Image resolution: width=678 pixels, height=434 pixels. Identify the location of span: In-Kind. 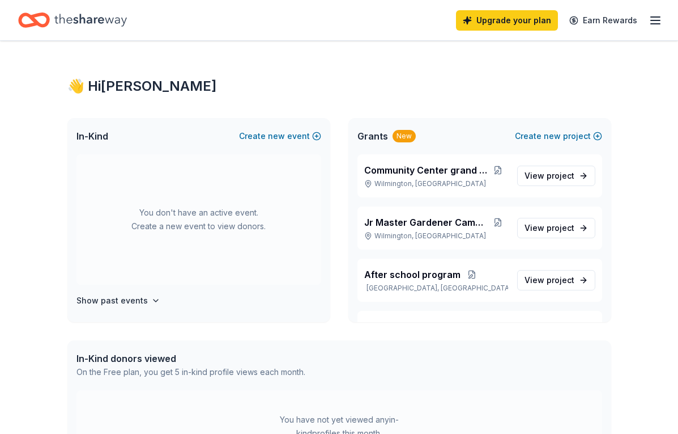
(92, 136).